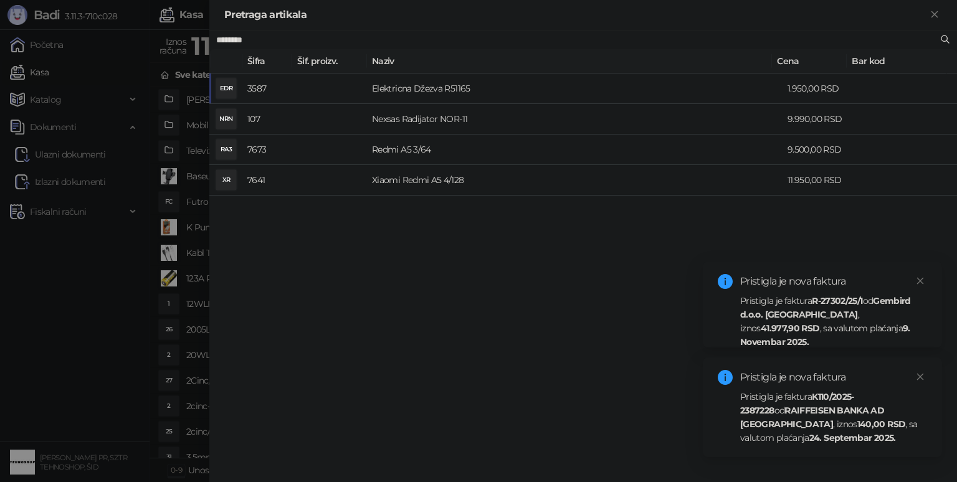  I want to click on div: Pretraga artikala, so click(576, 15).